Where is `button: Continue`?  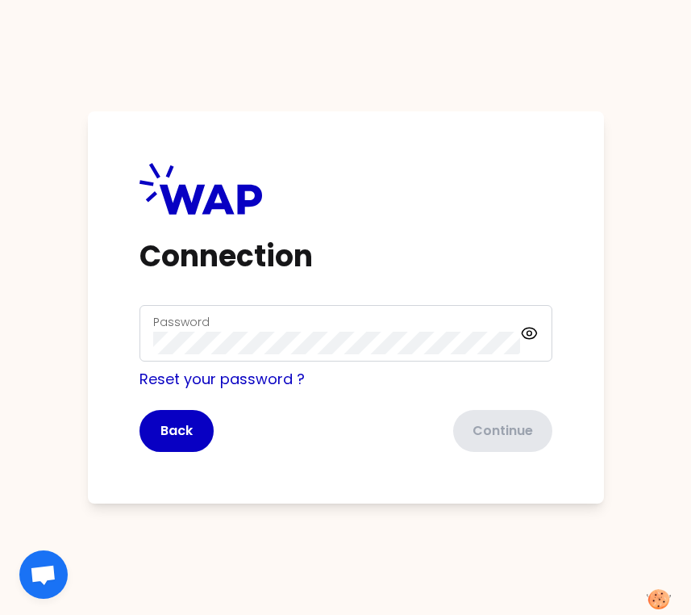 button: Continue is located at coordinates (503, 431).